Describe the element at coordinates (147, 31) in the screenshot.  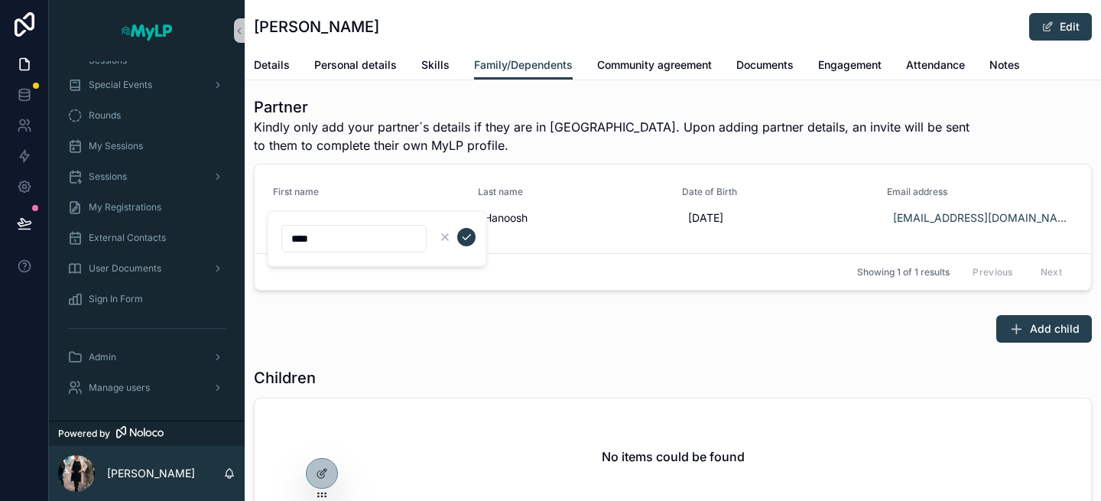
I see `img: App logo` at that location.